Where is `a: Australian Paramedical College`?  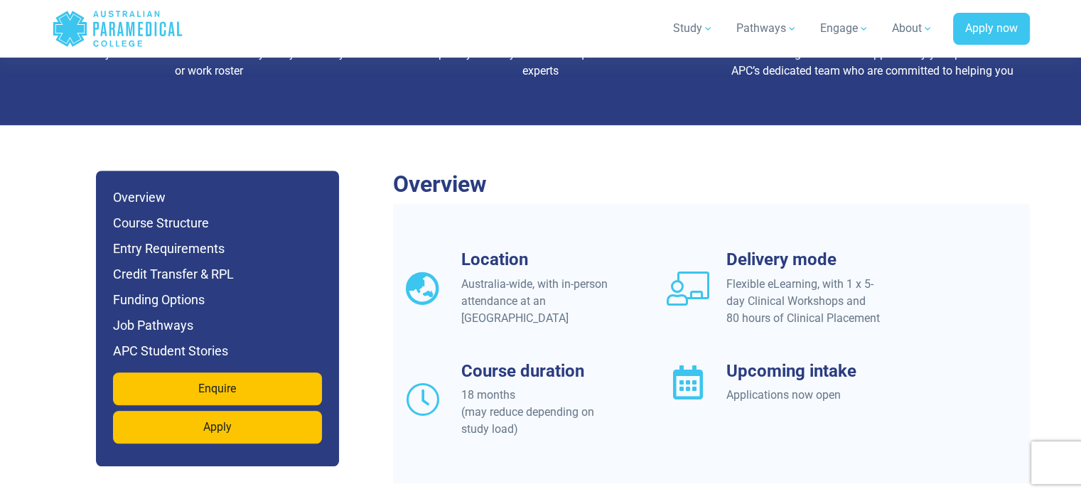
a: Australian Paramedical College is located at coordinates (117, 28).